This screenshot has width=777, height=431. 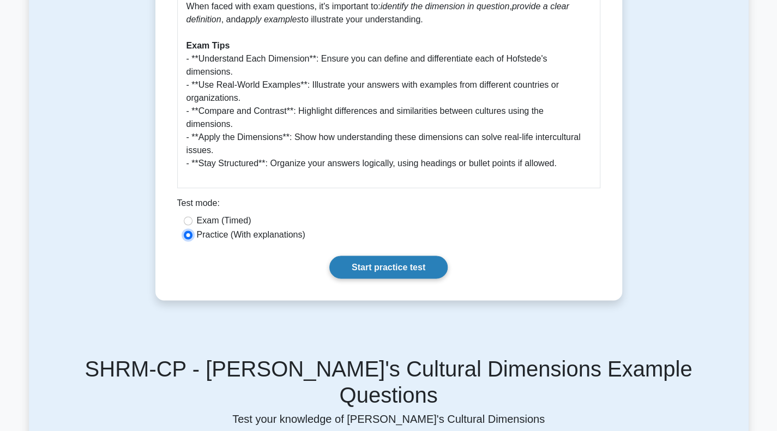 I want to click on b: Exam Tips, so click(x=208, y=45).